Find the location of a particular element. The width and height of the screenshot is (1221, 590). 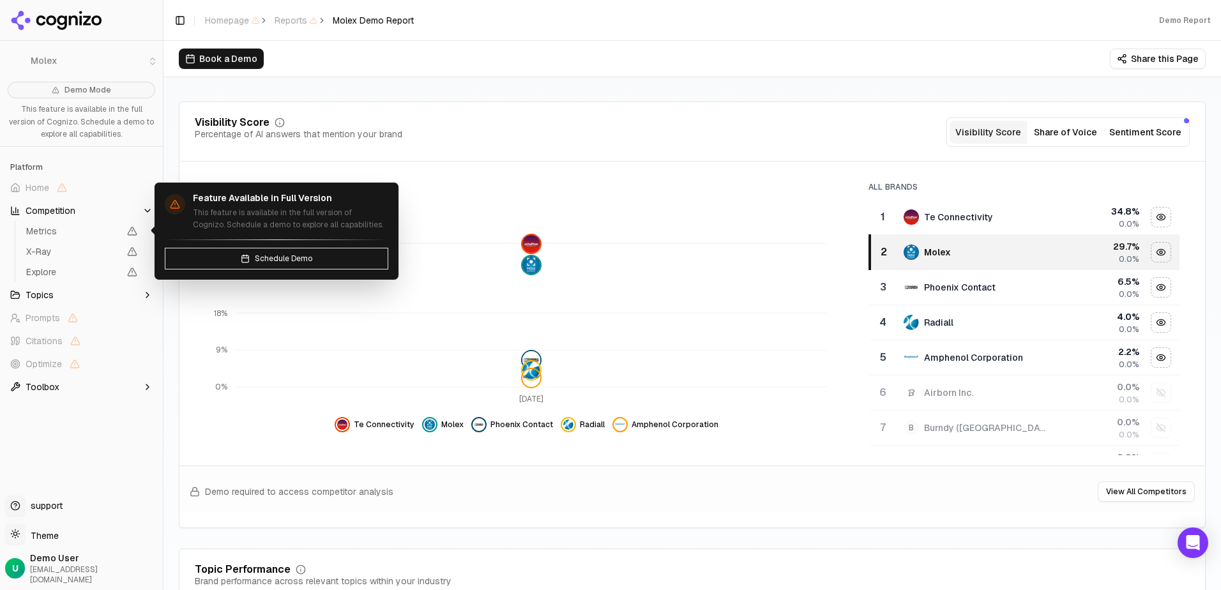

div: 5 is located at coordinates (883, 358).